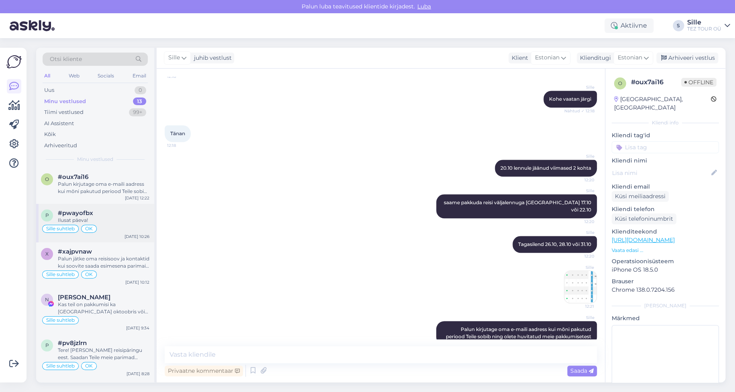  What do you see at coordinates (665, 251) in the screenshot?
I see `p: Vaata edasi ...` at bounding box center [665, 251].